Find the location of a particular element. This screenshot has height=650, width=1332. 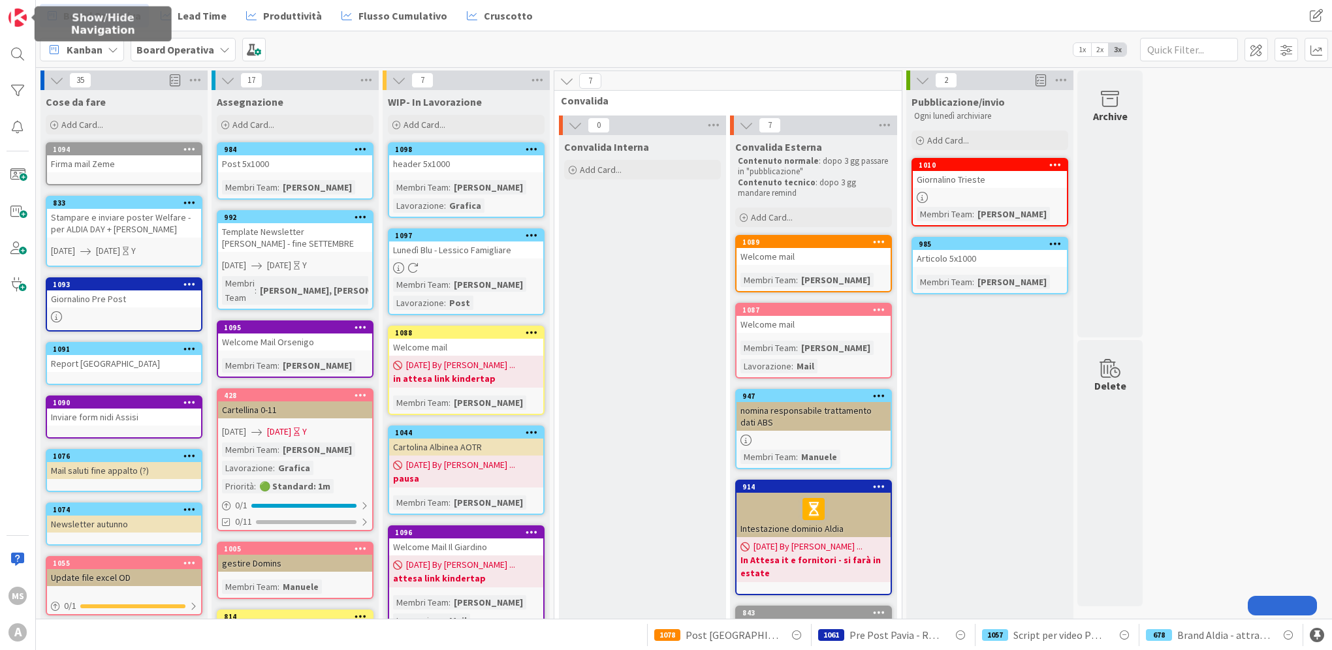

div: 1057 is located at coordinates (995, 635).